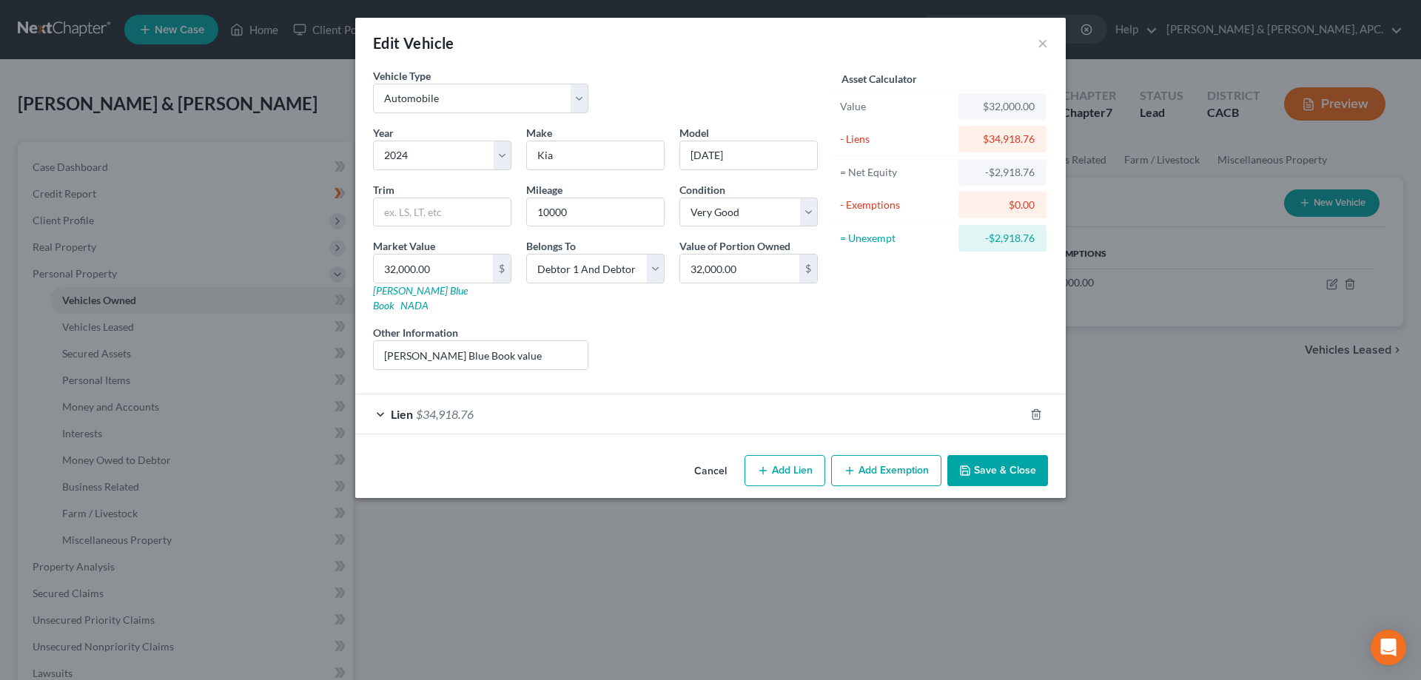 This screenshot has width=1421, height=680. What do you see at coordinates (402, 75) in the screenshot?
I see `label: Vehicle Type` at bounding box center [402, 75].